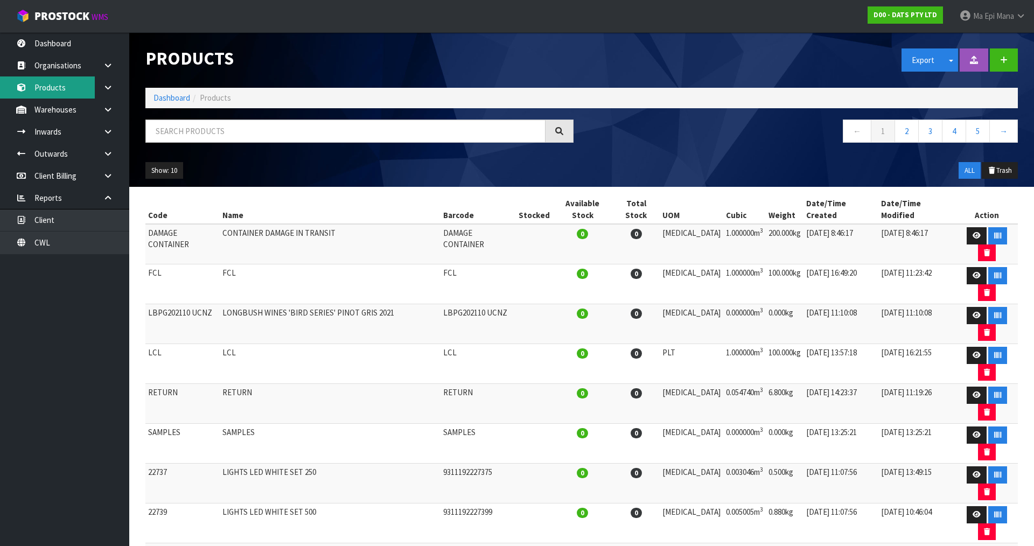 The image size is (1034, 546). What do you see at coordinates (744, 209) in the screenshot?
I see `th: Cubic` at bounding box center [744, 209].